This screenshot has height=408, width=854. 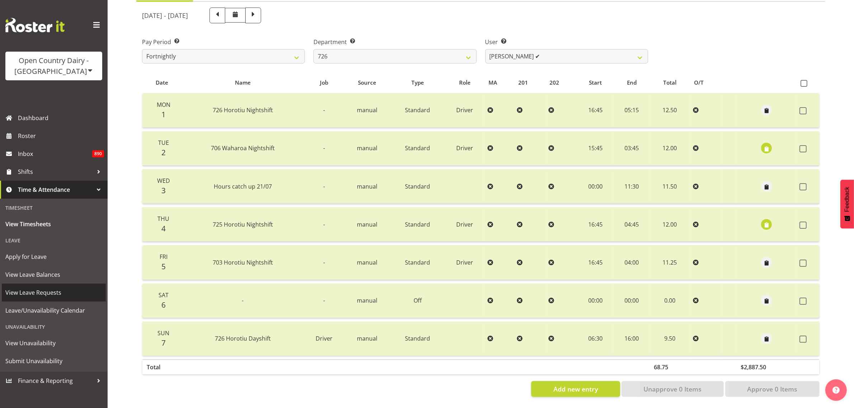 What do you see at coordinates (632, 148) in the screenshot?
I see `td: 03:45` at bounding box center [632, 148].